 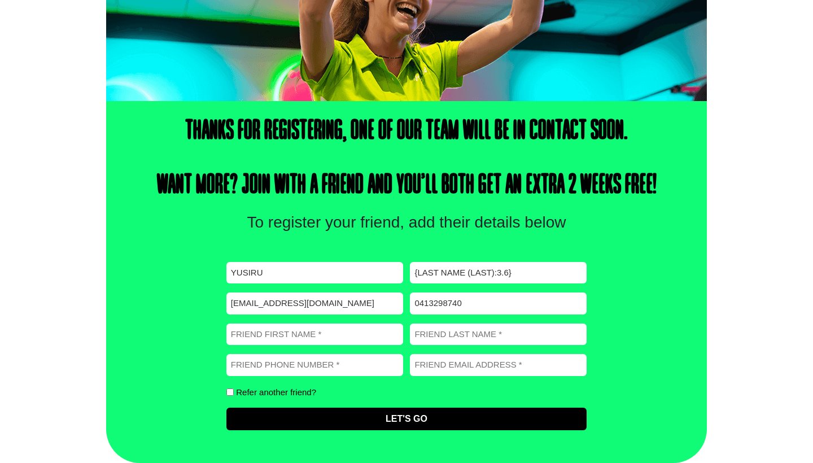 What do you see at coordinates (498, 273) in the screenshot?
I see `input: Last name *` at bounding box center [498, 273].